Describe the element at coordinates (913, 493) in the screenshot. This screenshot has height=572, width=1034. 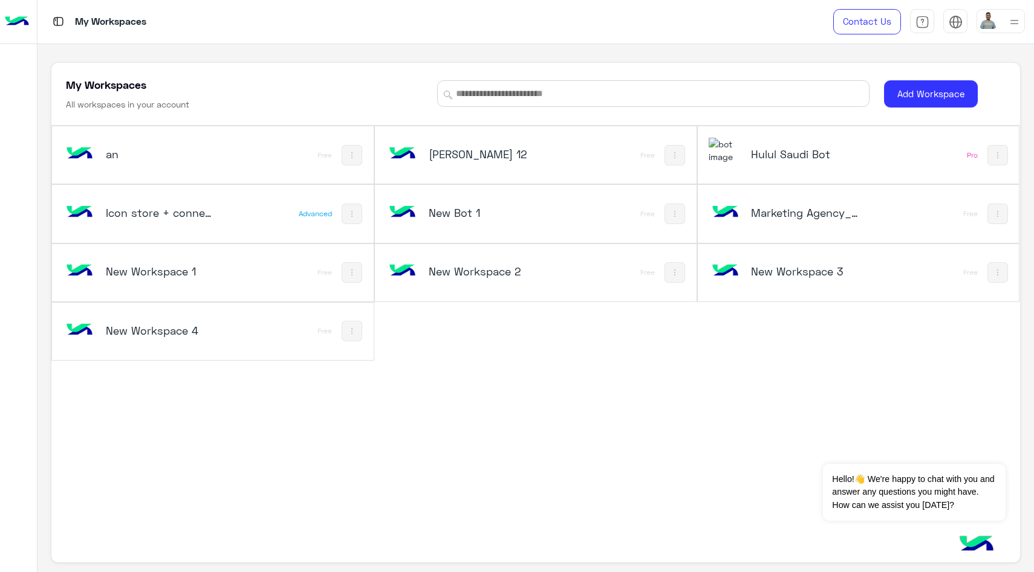
I see `span: Hello!👋 We're happy to chat with you and answer any questions you might have. How can we assist y...` at that location.